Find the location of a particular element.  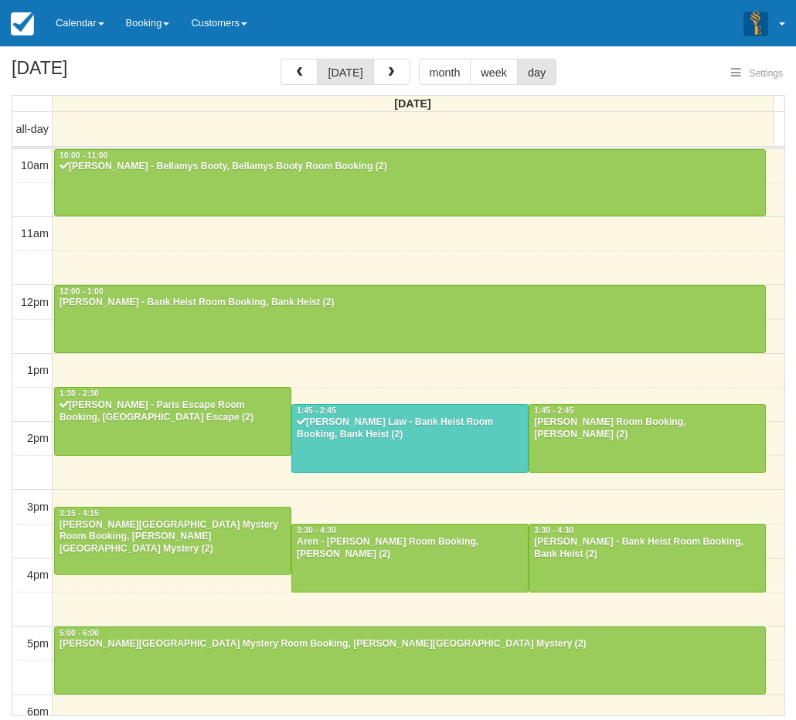

span: 2pm is located at coordinates (38, 438).